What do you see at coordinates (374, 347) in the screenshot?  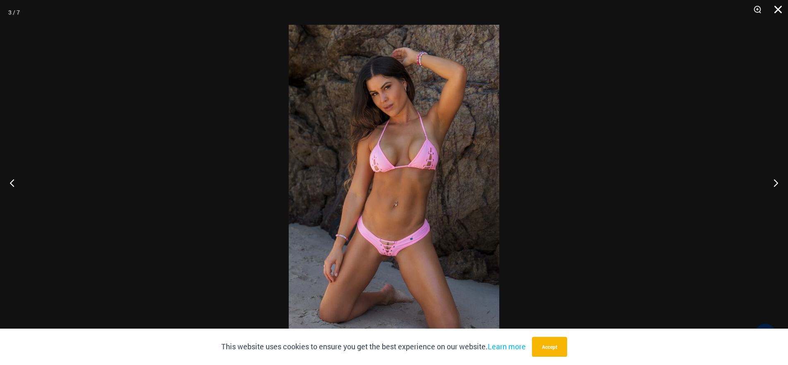 I see `p: This website uses cookies to ensure you get the best experience on our website.` at bounding box center [374, 347].